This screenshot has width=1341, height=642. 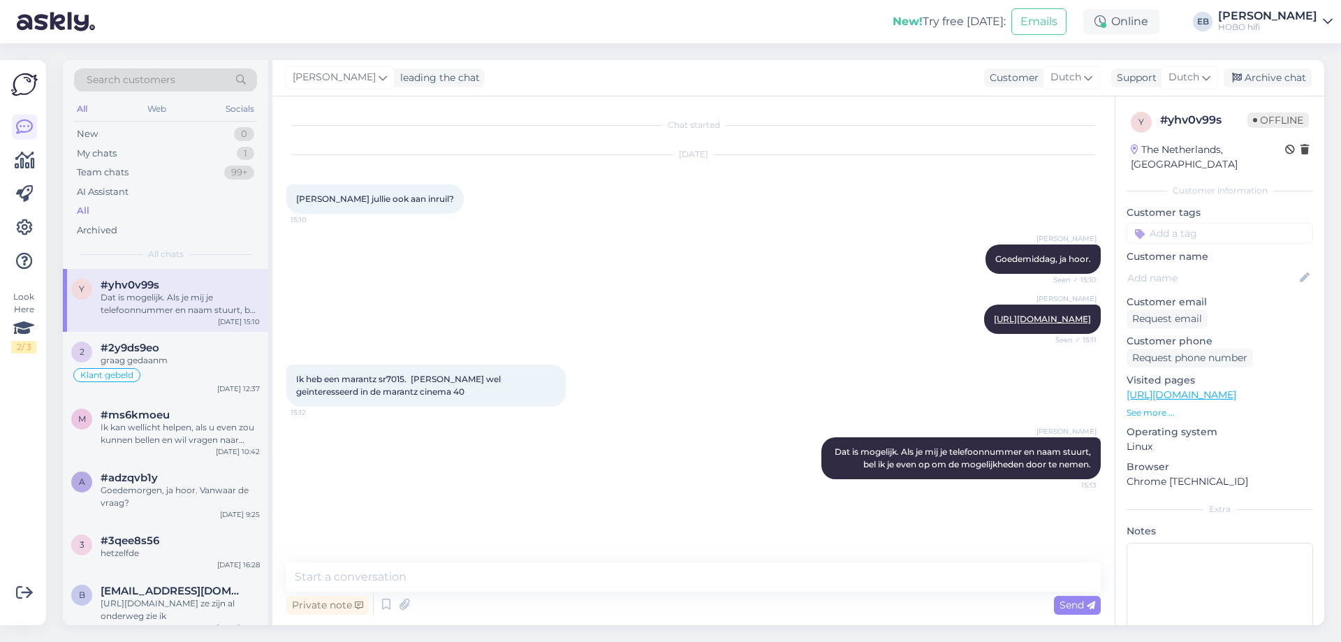 I want to click on span: Seen ✓ 15:11, so click(x=1070, y=339).